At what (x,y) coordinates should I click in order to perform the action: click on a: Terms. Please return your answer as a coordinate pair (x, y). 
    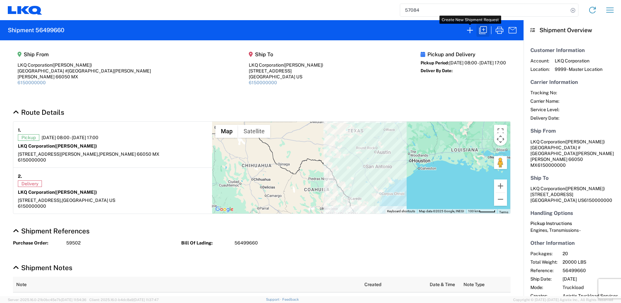
    Looking at the image, I should click on (504, 212).